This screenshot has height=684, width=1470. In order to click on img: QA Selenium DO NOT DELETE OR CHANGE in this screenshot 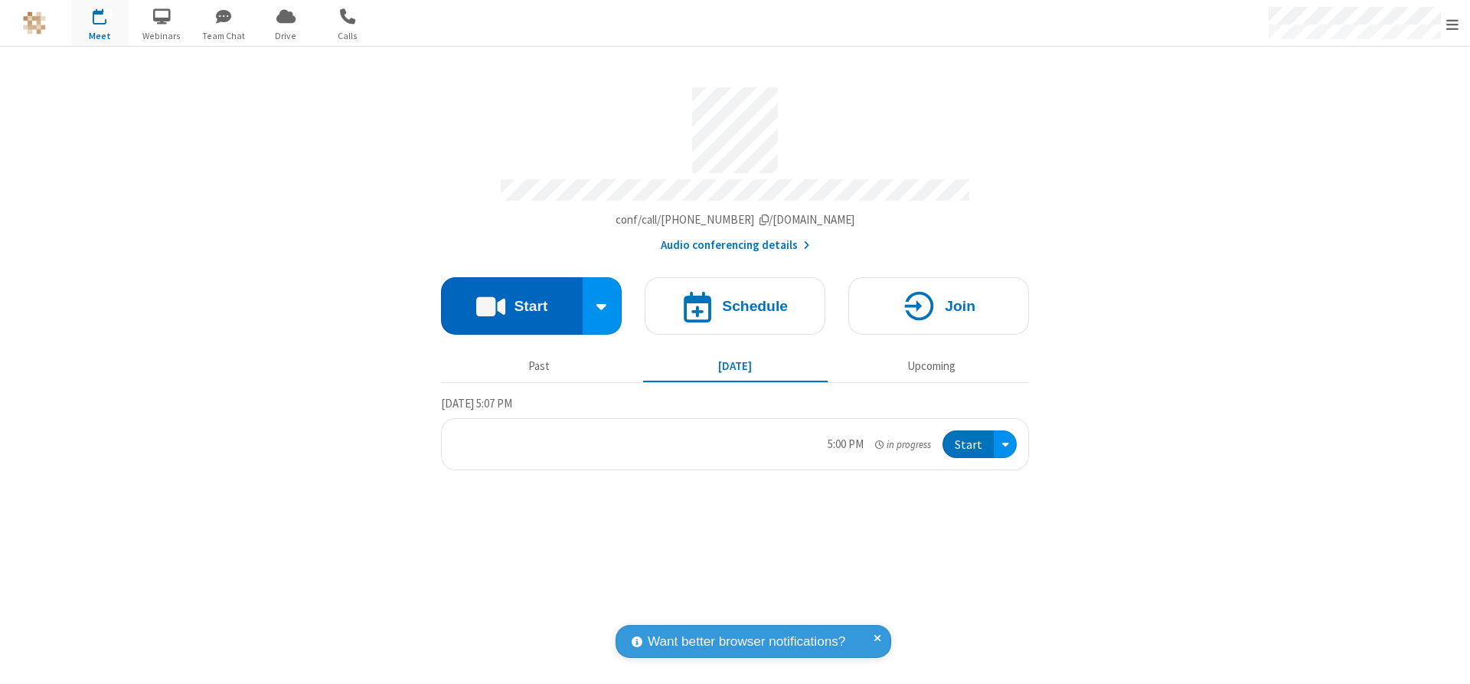, I will do `click(34, 23)`.